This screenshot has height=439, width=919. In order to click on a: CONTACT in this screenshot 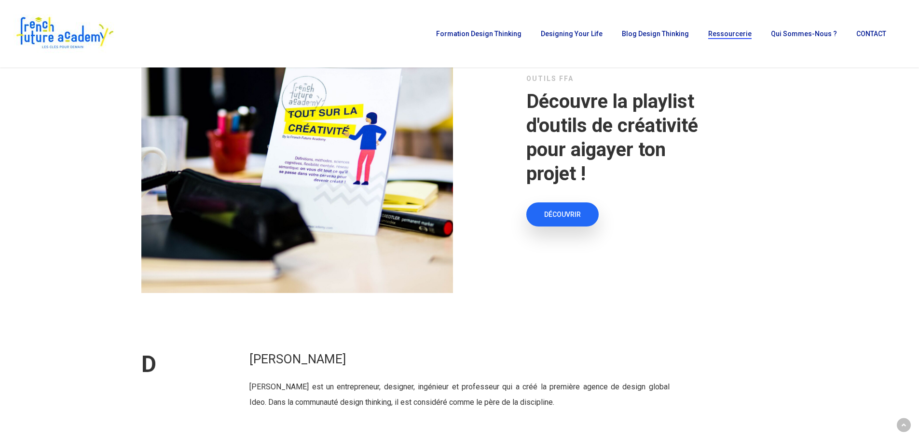, I will do `click(871, 34)`.